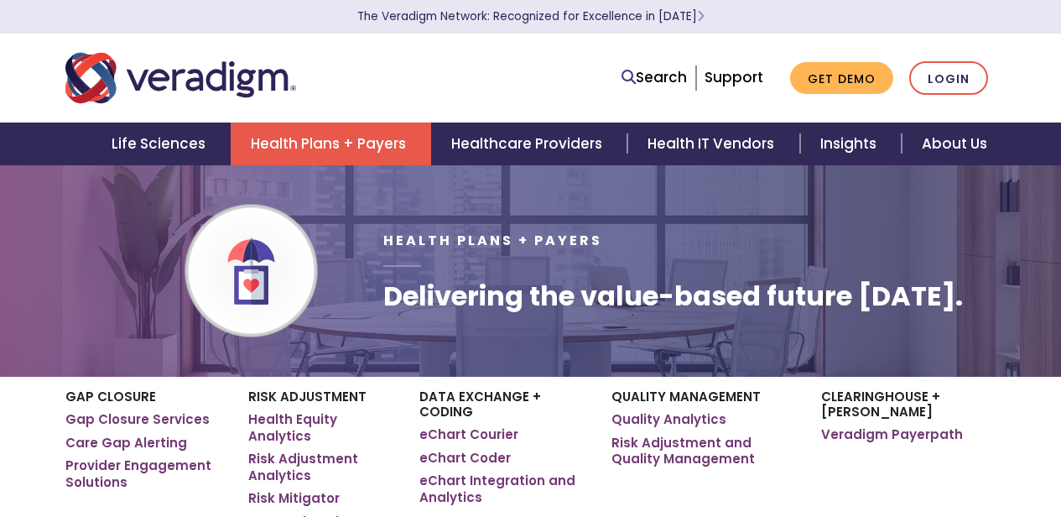  I want to click on span: Health Plans + Payers, so click(493, 240).